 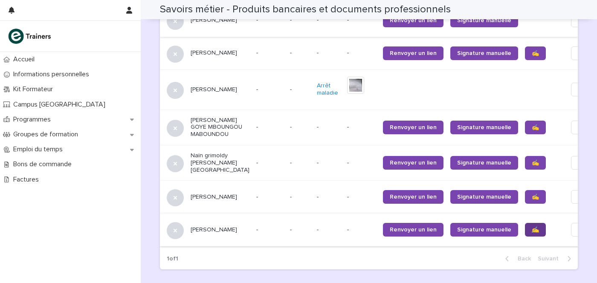 What do you see at coordinates (28, 180) in the screenshot?
I see `p: Factures` at bounding box center [28, 180].